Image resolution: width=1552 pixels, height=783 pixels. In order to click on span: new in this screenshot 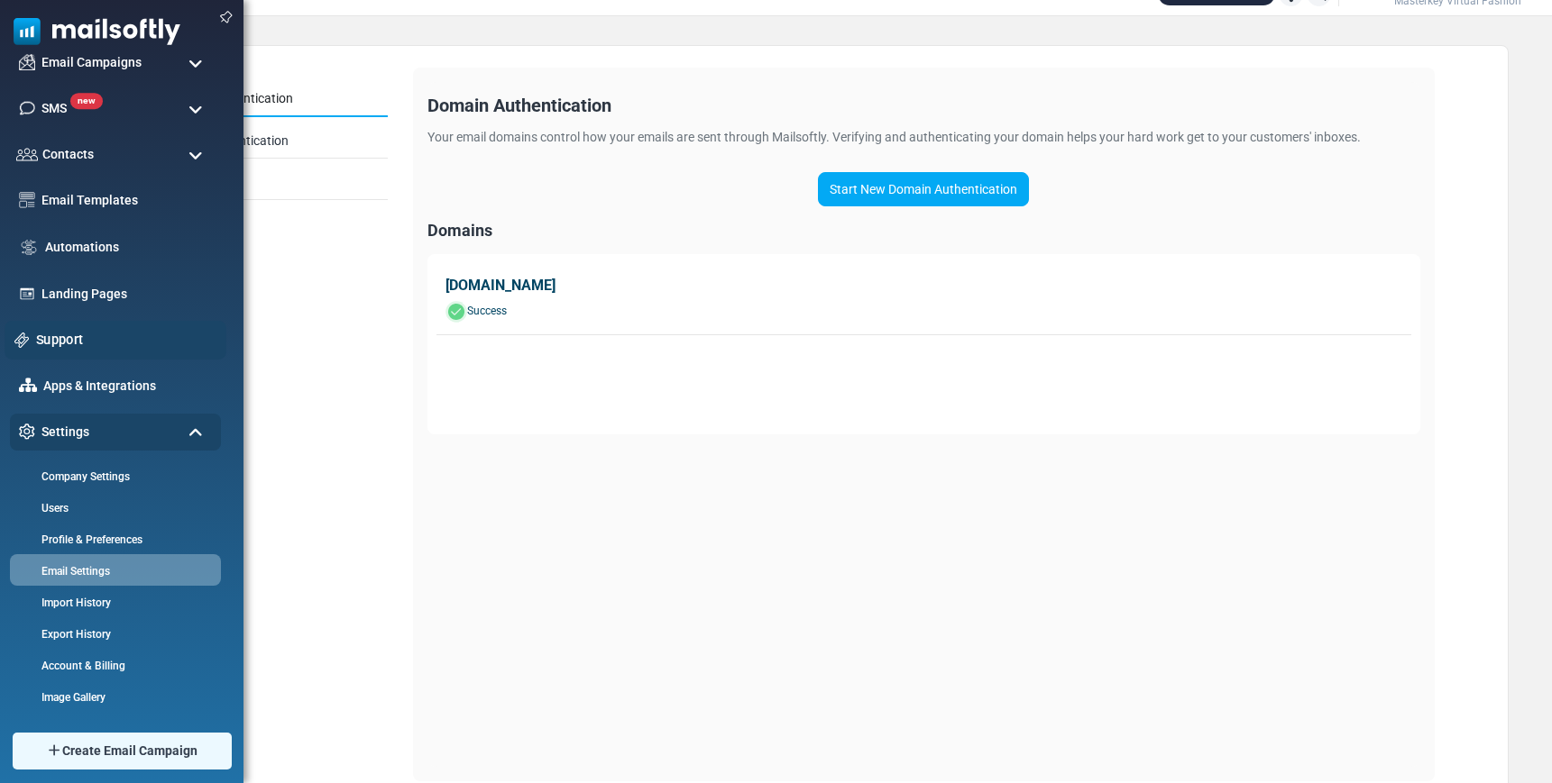, I will do `click(87, 101)`.